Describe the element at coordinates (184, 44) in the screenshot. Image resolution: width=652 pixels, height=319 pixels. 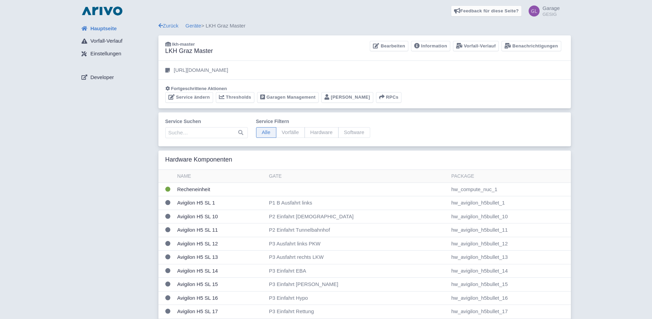
I see `span: lkh-master` at that location.